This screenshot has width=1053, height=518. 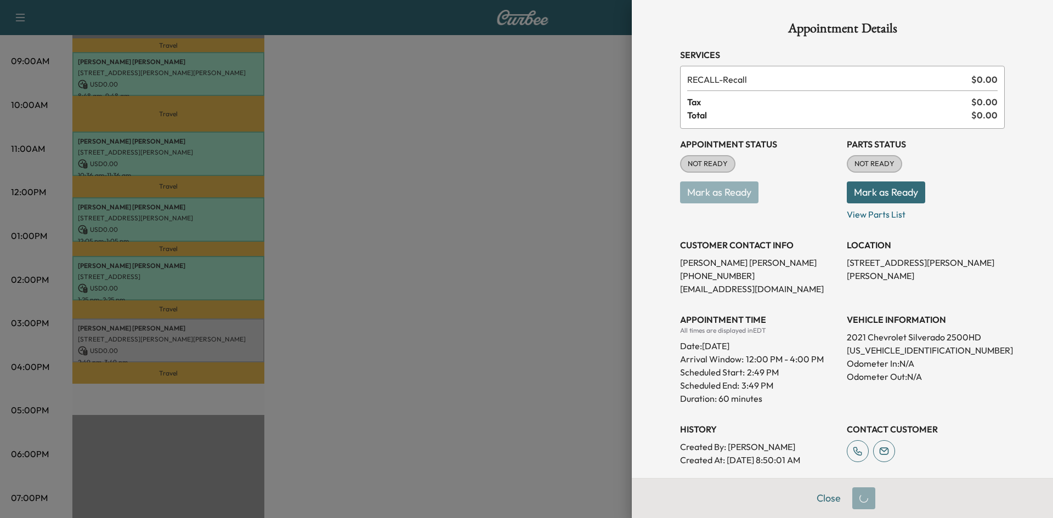 What do you see at coordinates (759, 144) in the screenshot?
I see `h3: Appointment Status` at bounding box center [759, 144].